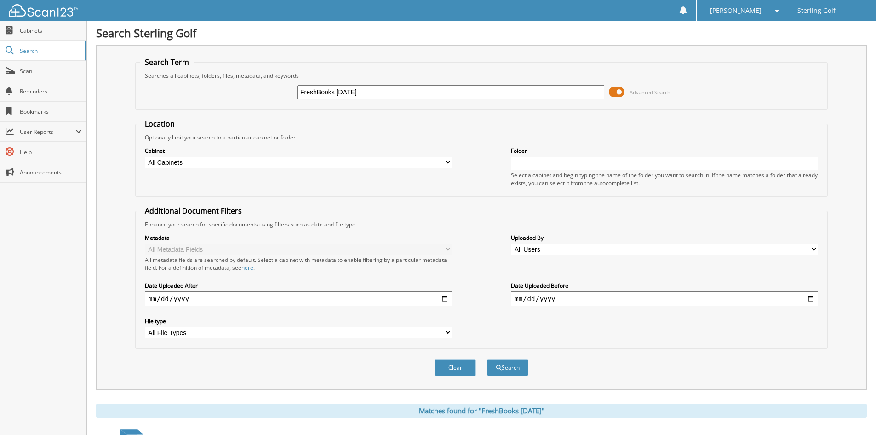 The image size is (876, 435). Describe the element at coordinates (167, 62) in the screenshot. I see `legend: Search Term` at that location.